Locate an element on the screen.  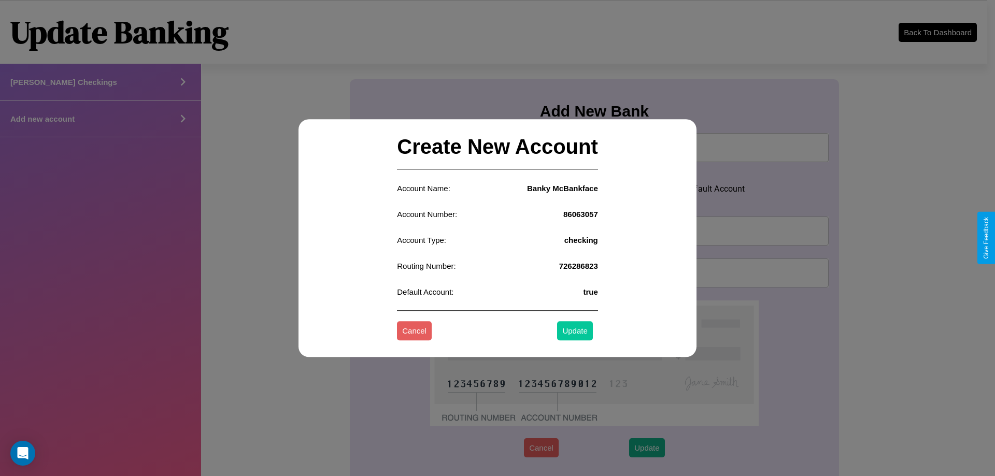
h4: 86063057 is located at coordinates (580, 214).